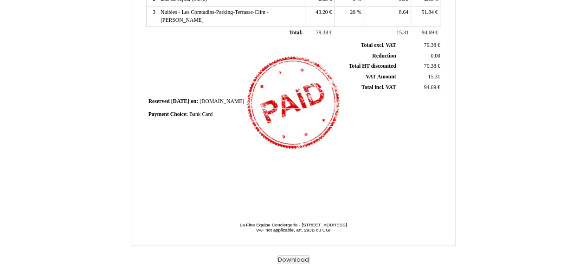  I want to click on span: VAT not applicable, art. 293B du CGI, so click(293, 230).